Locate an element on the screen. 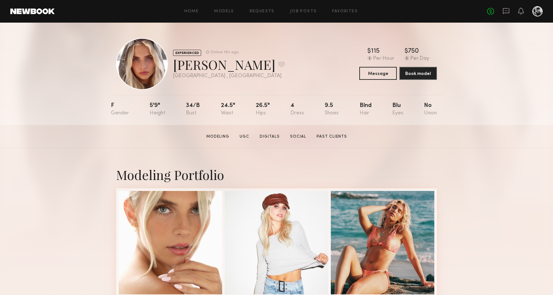  a: Models is located at coordinates (224, 11).